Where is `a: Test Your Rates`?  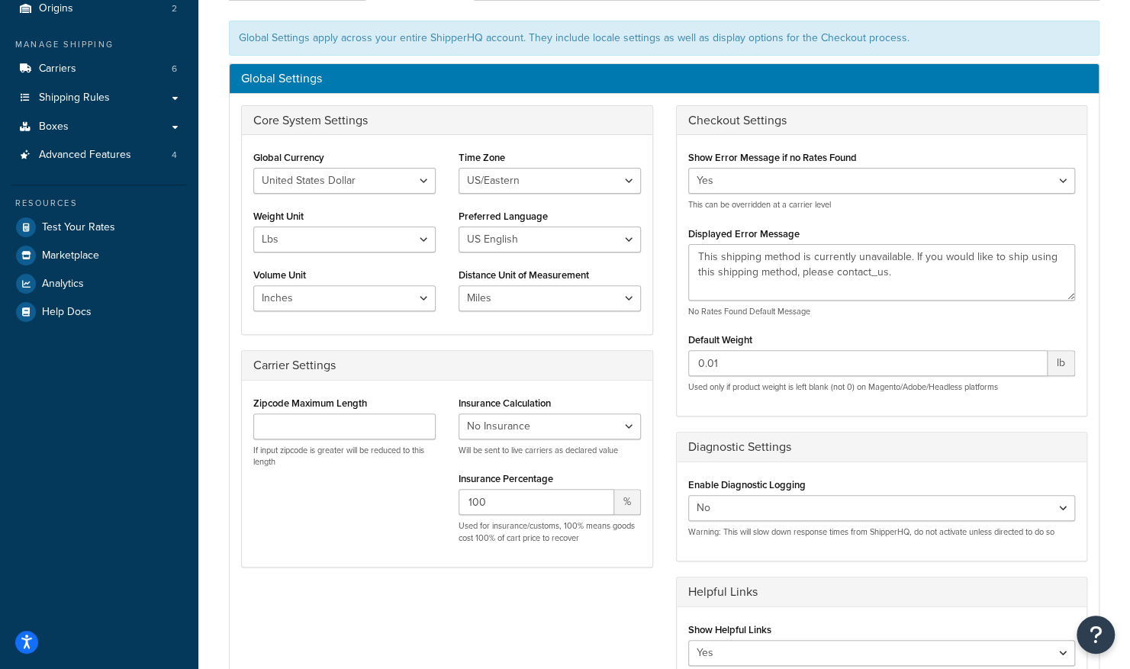 a: Test Your Rates is located at coordinates (99, 227).